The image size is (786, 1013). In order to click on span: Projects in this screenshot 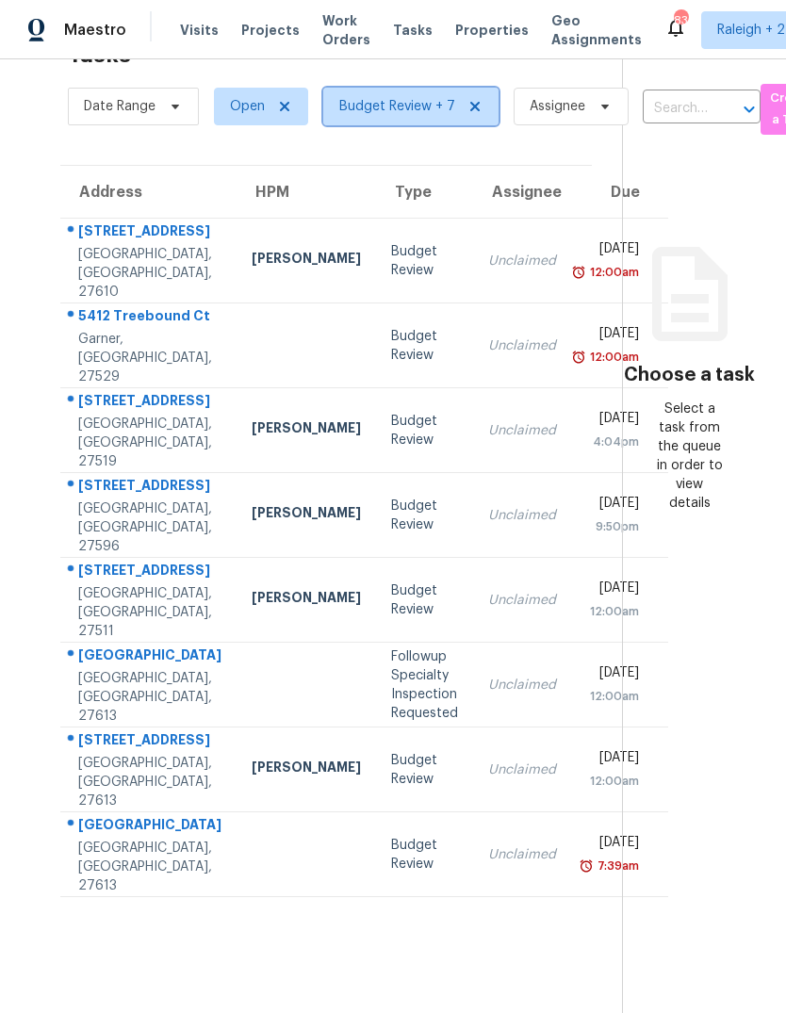, I will do `click(271, 30)`.